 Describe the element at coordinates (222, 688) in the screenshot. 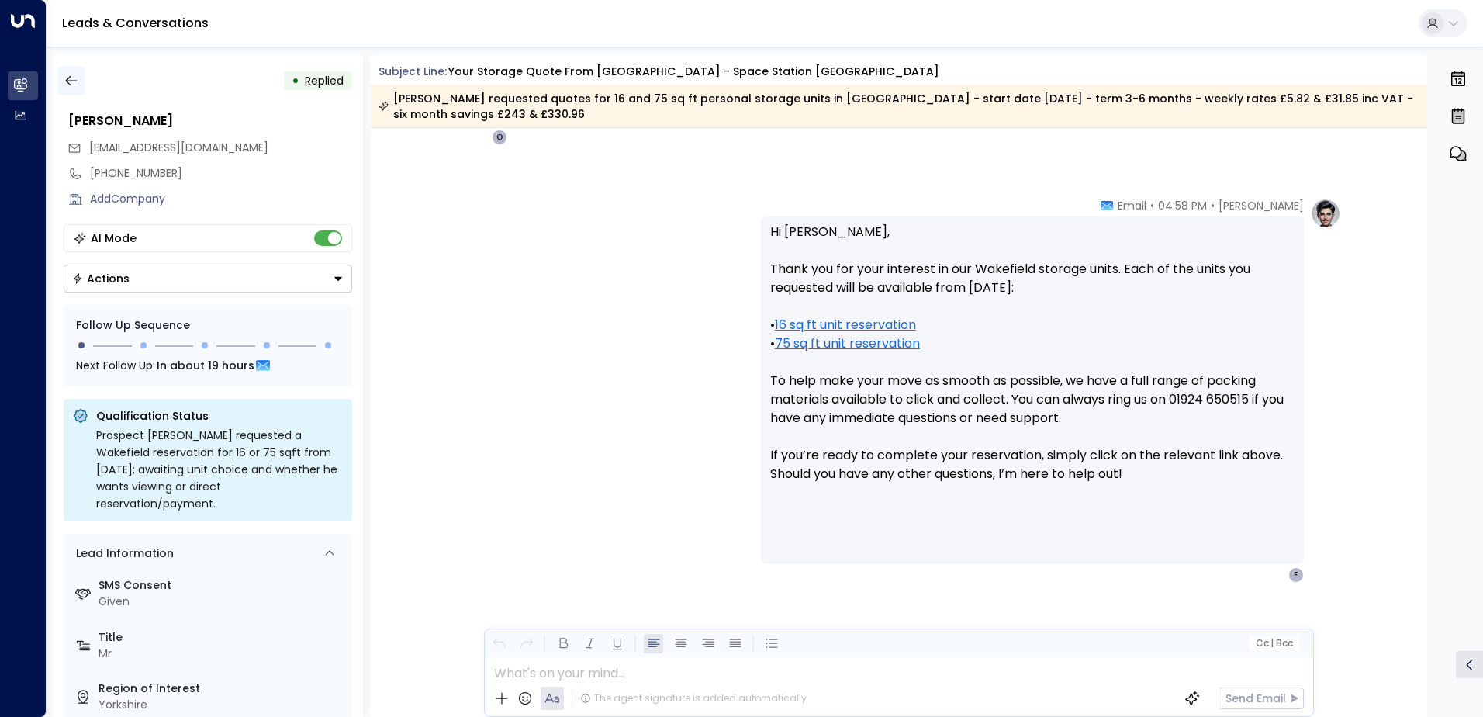

I see `label: Region of Interest` at that location.